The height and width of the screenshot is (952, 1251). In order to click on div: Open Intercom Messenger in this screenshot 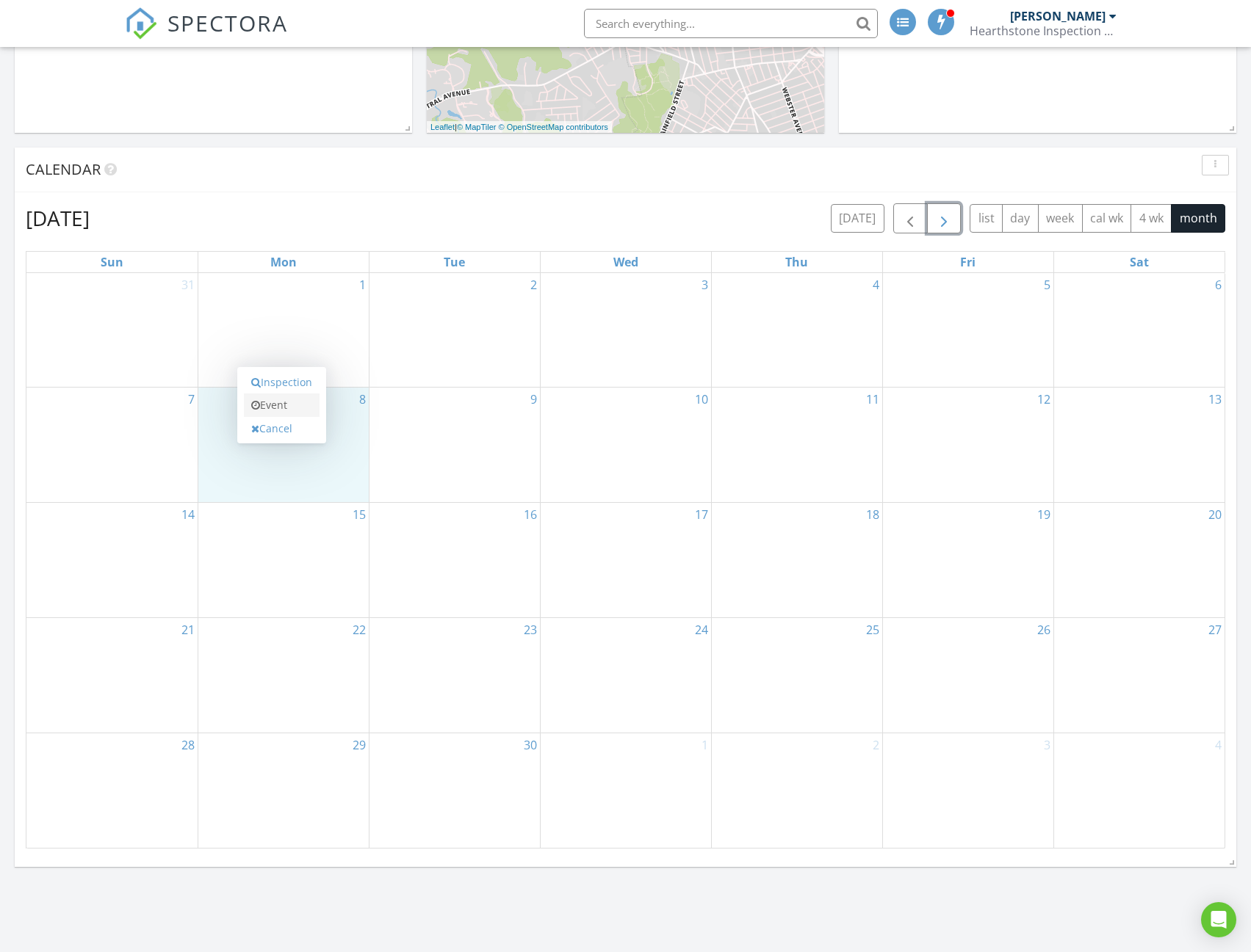, I will do `click(1218, 920)`.